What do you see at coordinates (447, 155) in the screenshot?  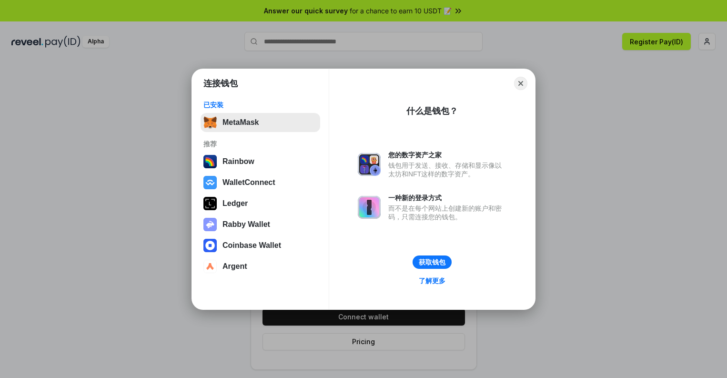 I see `div: 您的数字资产之家` at bounding box center [447, 155].